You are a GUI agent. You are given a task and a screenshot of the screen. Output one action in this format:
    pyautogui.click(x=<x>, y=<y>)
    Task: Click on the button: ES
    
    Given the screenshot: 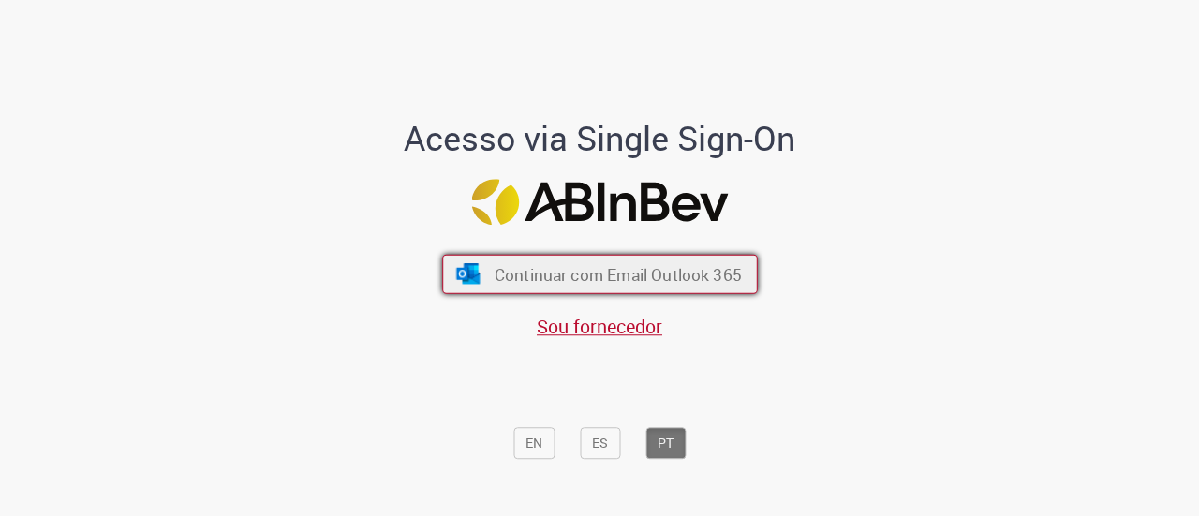 What is the action you would take?
    pyautogui.click(x=600, y=443)
    